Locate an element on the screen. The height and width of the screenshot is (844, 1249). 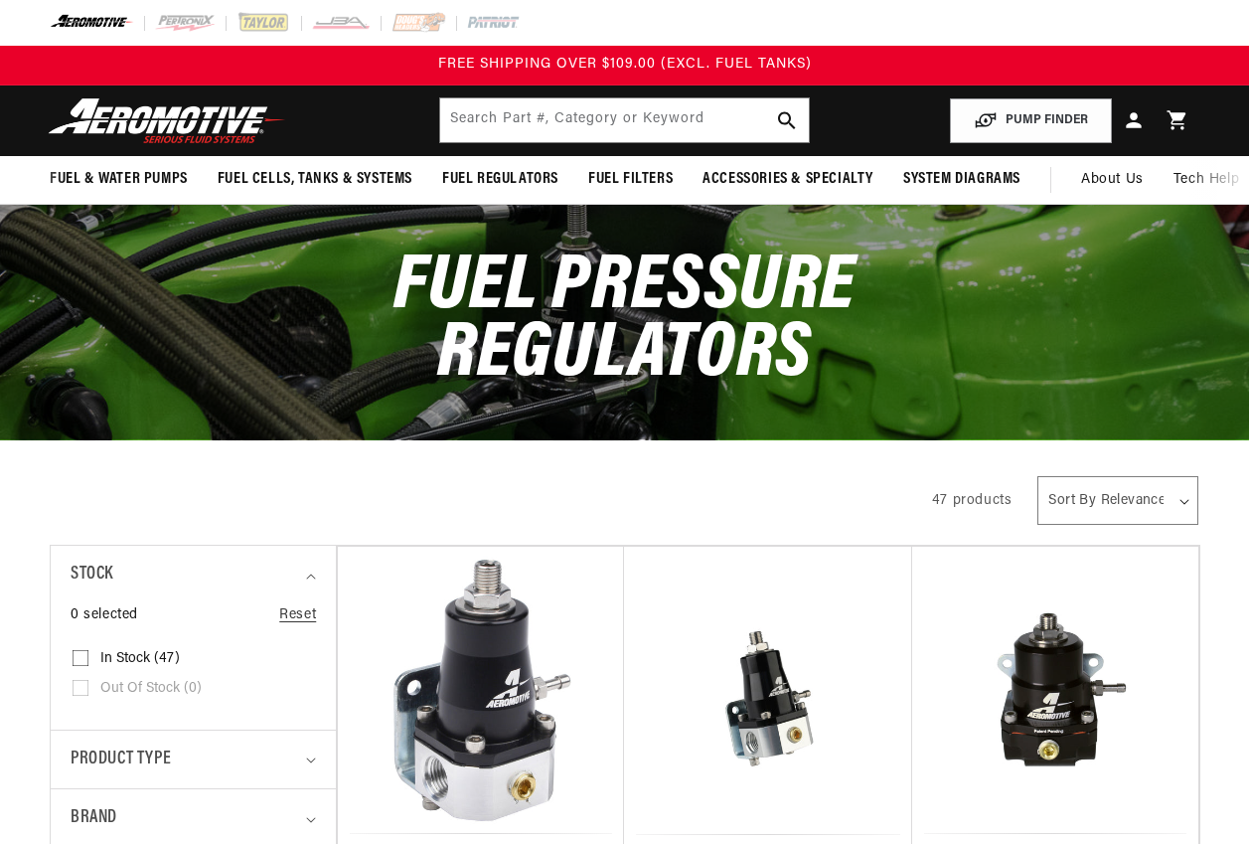
a: About Us is located at coordinates (1112, 180).